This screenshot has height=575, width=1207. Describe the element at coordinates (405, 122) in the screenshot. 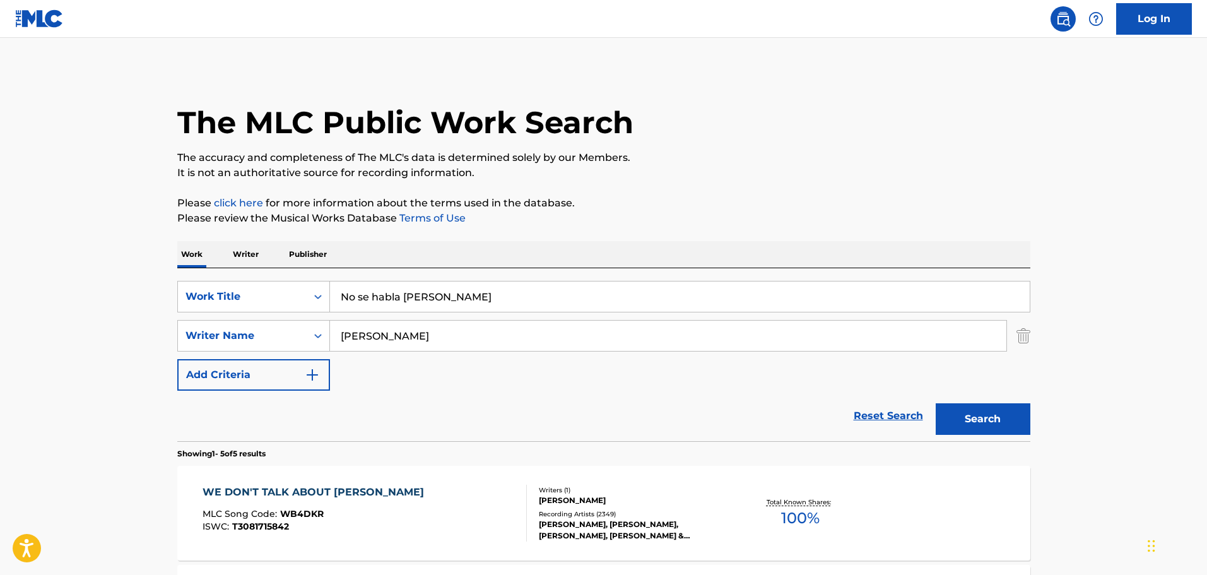

I see `h1: The MLC Public Work Search` at that location.